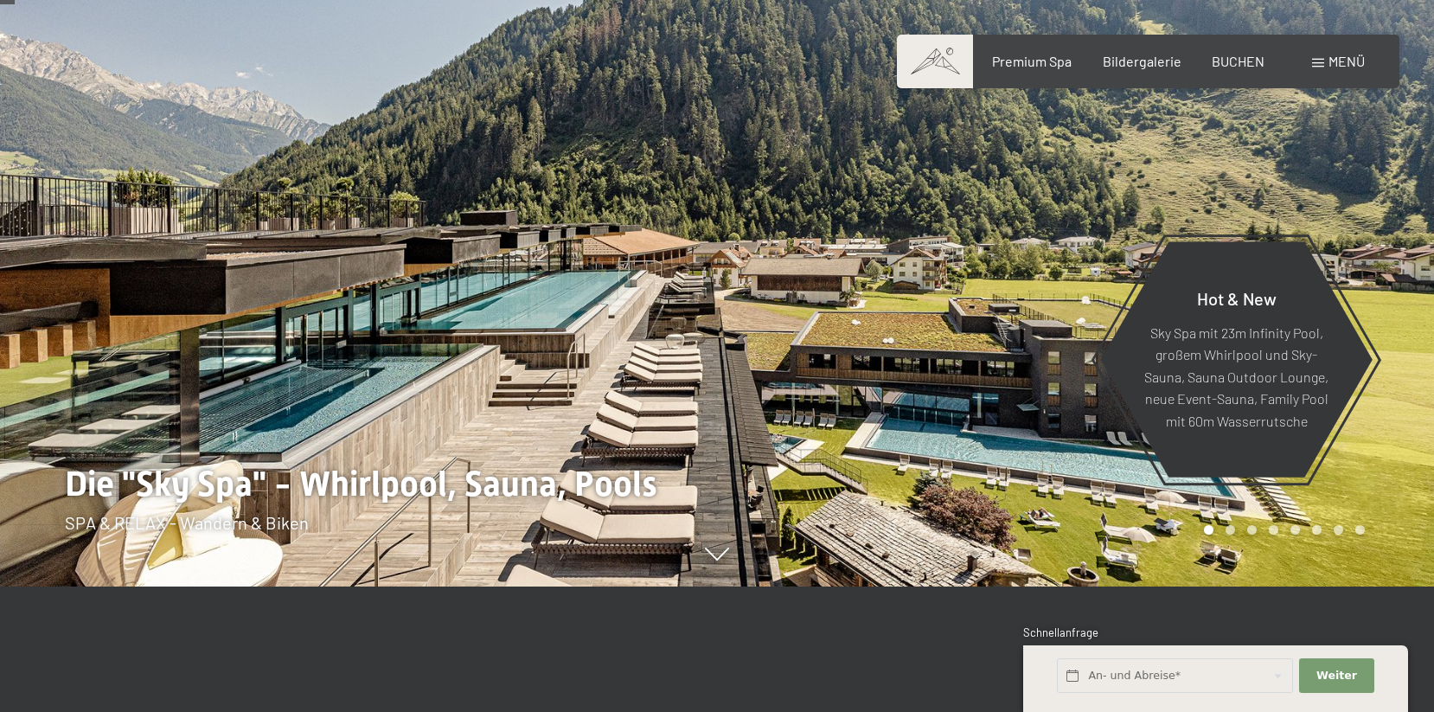 The image size is (1434, 712). What do you see at coordinates (1336, 676) in the screenshot?
I see `span: Weiter` at bounding box center [1336, 676].